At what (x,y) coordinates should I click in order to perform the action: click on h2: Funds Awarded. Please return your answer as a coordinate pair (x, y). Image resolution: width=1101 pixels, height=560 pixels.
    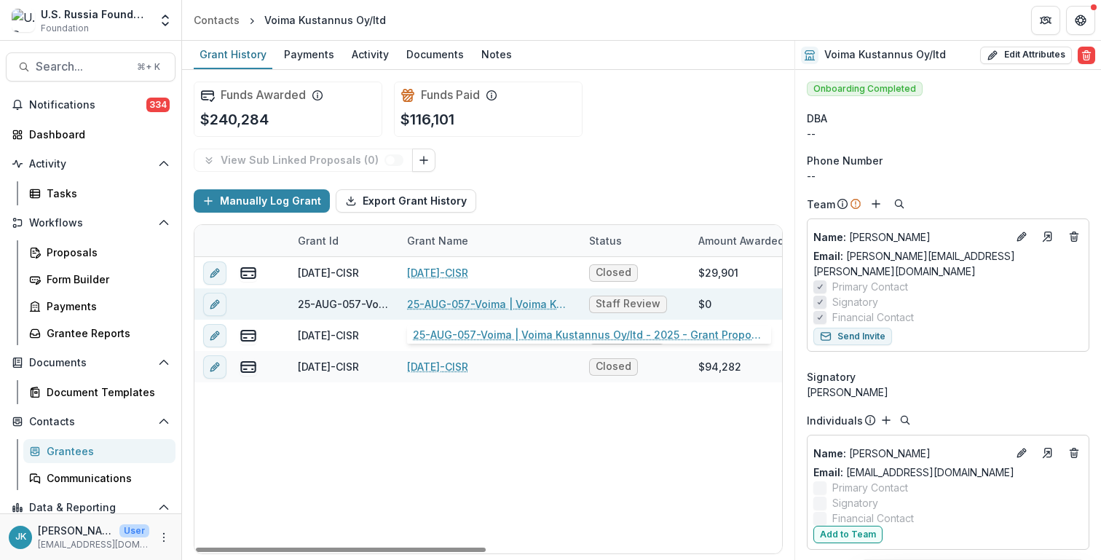
    Looking at the image, I should click on (263, 95).